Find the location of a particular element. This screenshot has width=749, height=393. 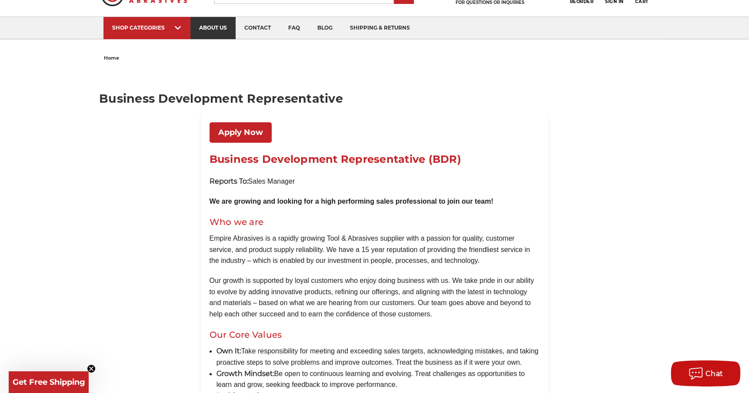

strong: Reports To: is located at coordinates (229, 181).